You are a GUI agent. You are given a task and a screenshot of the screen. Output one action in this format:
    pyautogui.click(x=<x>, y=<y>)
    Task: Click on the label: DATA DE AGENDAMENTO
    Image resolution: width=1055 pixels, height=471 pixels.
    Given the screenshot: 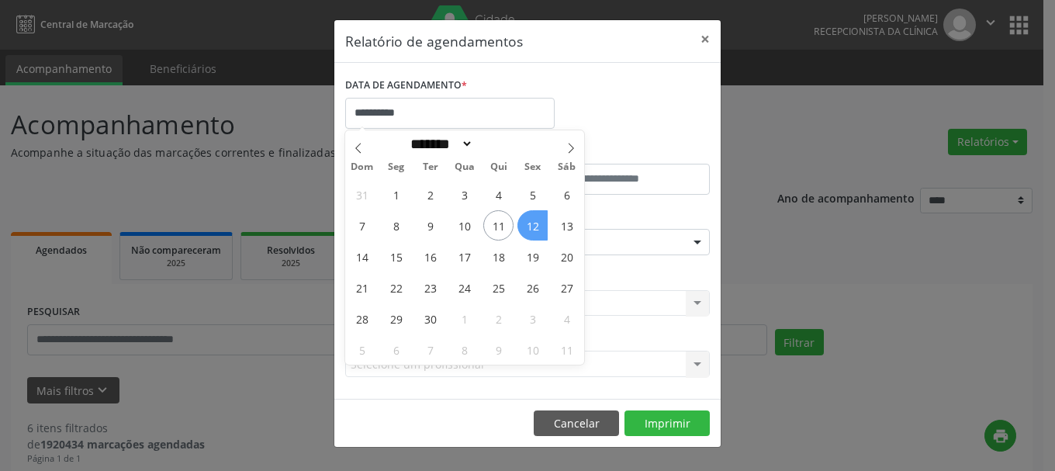 What is the action you would take?
    pyautogui.click(x=406, y=85)
    